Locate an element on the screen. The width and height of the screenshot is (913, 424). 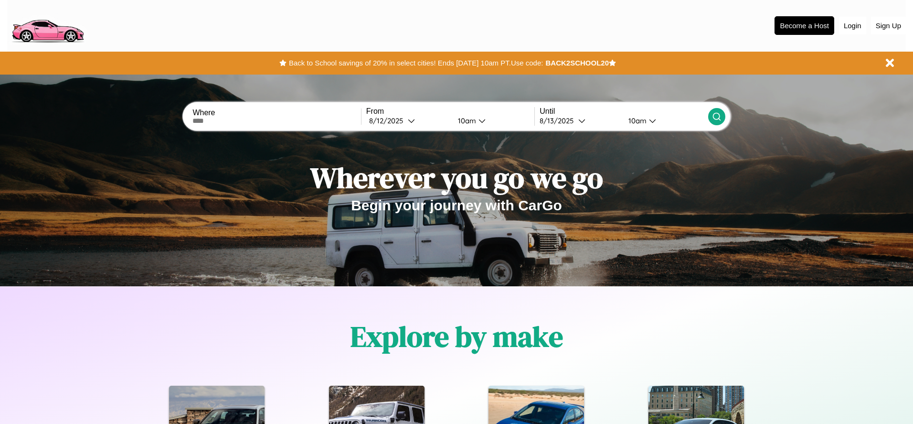
button: Become a Host is located at coordinates (804, 25).